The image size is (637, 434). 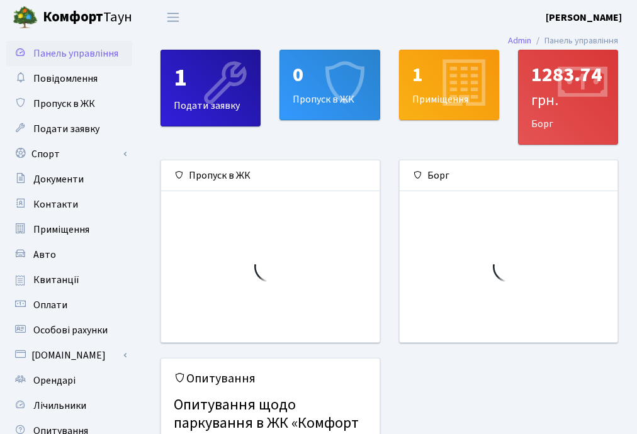 What do you see at coordinates (66, 129) in the screenshot?
I see `span: Подати заявку` at bounding box center [66, 129].